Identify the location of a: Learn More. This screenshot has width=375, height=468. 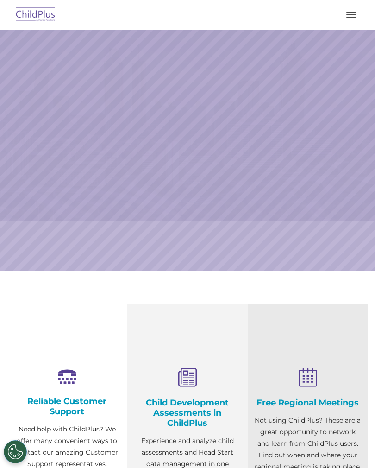
(287, 150).